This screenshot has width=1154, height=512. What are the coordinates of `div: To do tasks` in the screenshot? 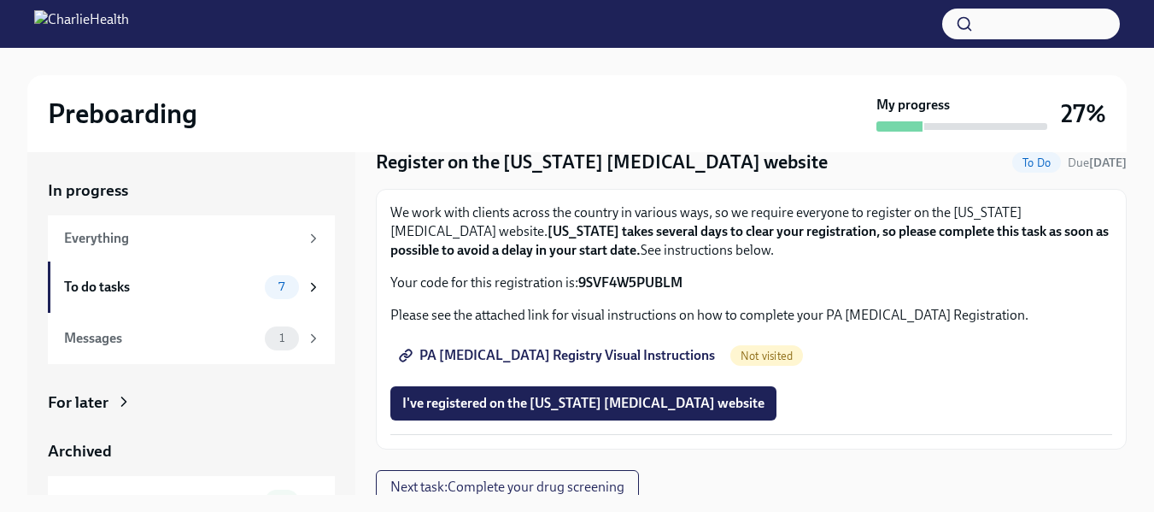 It's located at (161, 287).